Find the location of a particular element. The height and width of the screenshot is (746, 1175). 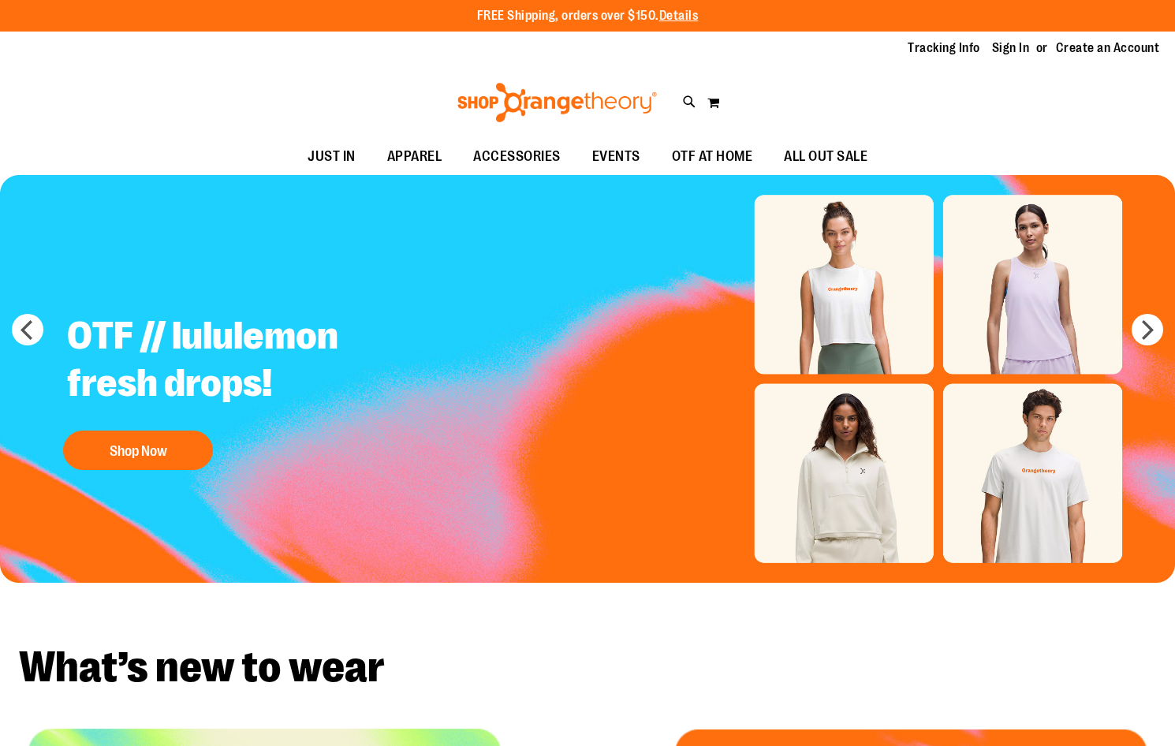

a: Sign In is located at coordinates (1011, 48).